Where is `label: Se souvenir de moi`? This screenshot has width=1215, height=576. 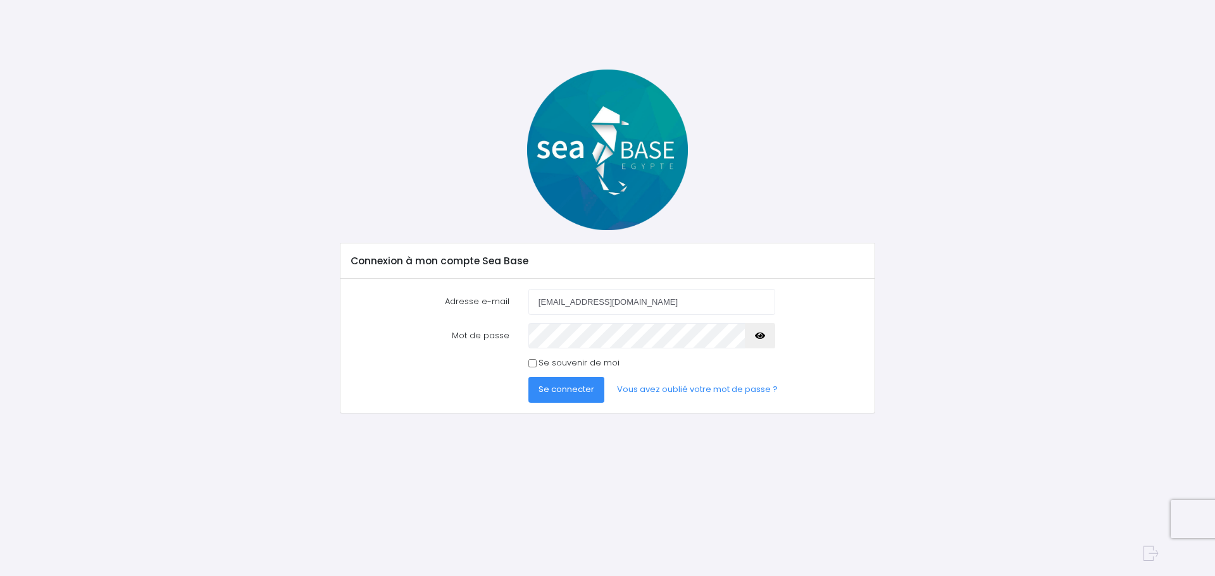
label: Se souvenir de moi is located at coordinates (579, 363).